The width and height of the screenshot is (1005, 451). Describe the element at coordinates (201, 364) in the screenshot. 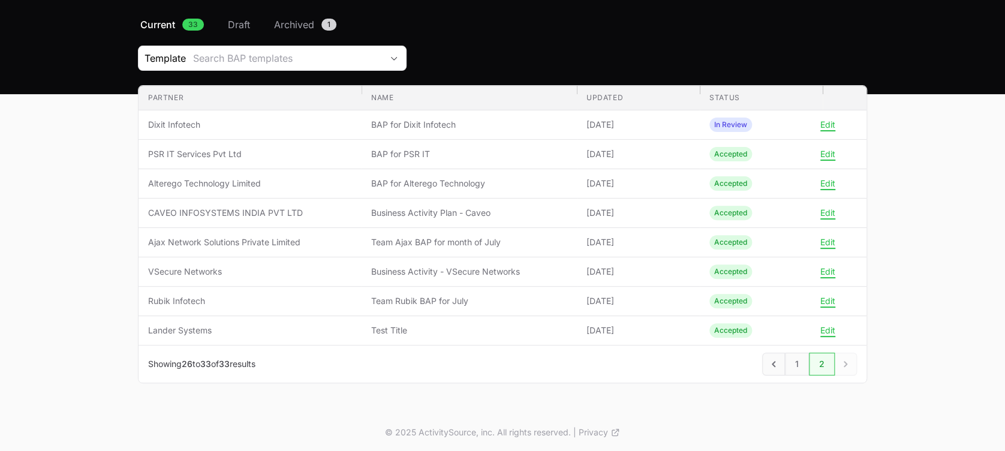

I see `p: Showing to of results` at that location.